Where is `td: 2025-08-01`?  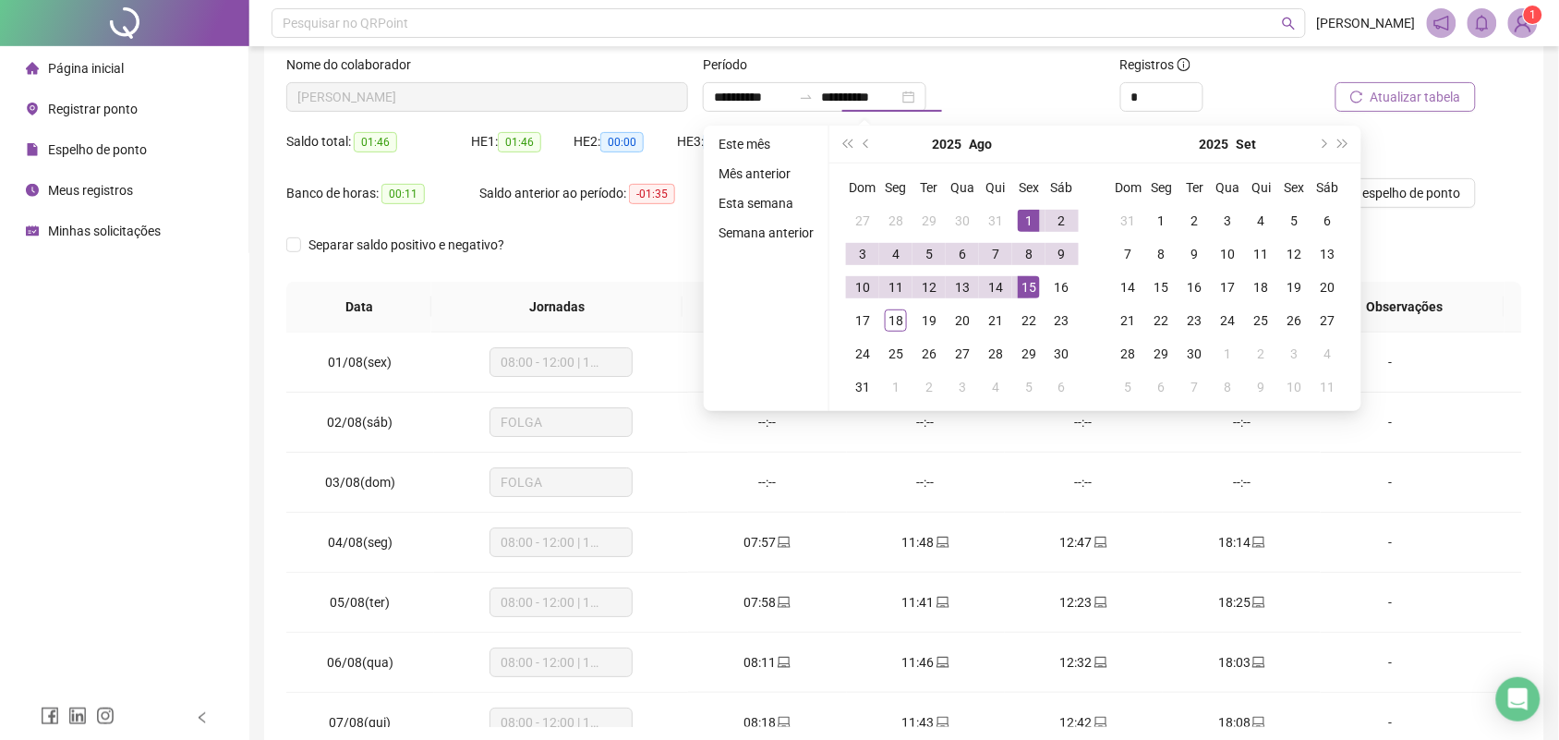 td: 2025-08-01 is located at coordinates (1029, 221).